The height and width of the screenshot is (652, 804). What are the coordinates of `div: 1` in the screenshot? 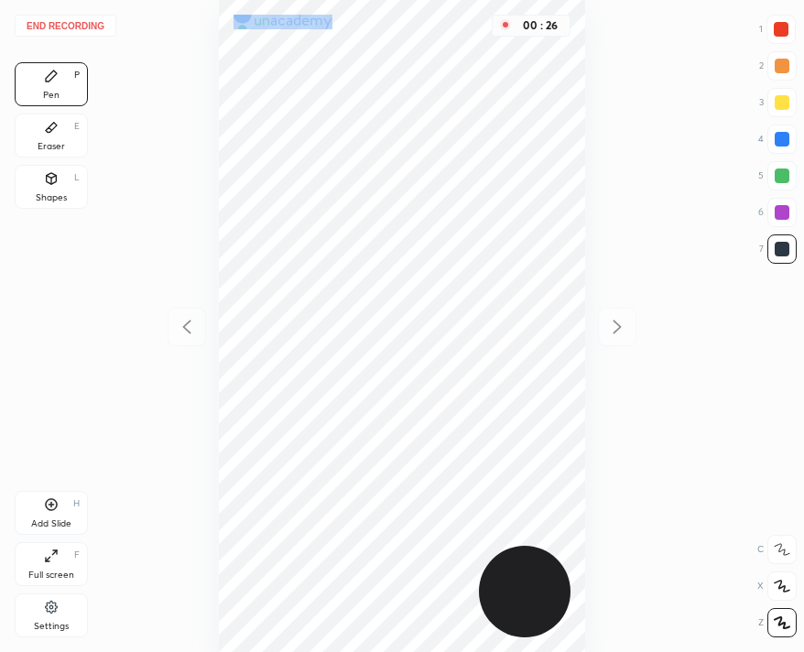 It's located at (778, 29).